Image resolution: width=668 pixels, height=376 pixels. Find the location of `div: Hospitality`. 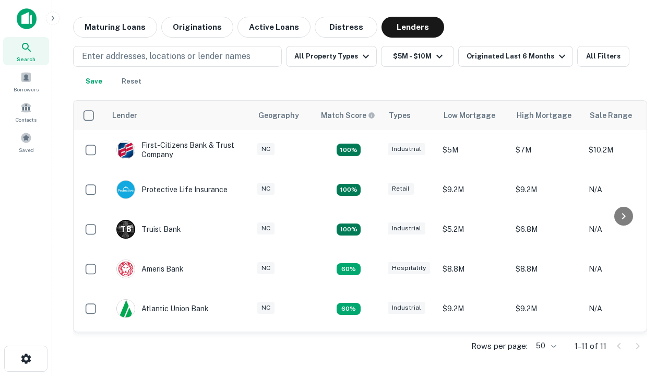

div: Hospitality is located at coordinates (408, 268).